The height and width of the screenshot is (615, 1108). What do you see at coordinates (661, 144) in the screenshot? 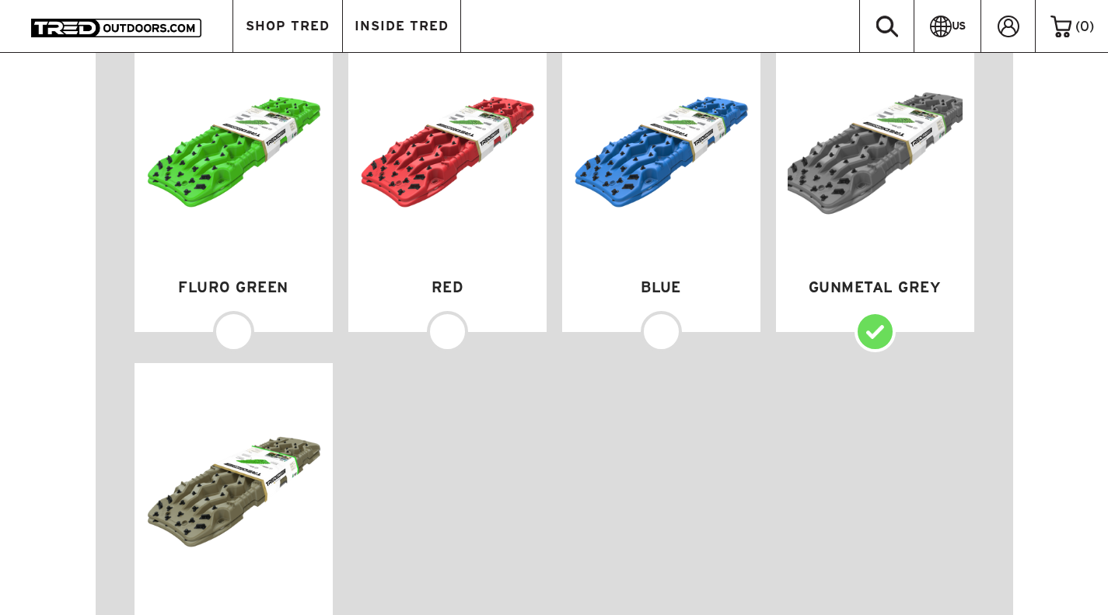
I see `img: TRED_Pro_ISO-Blue_300x.png` at bounding box center [661, 144].